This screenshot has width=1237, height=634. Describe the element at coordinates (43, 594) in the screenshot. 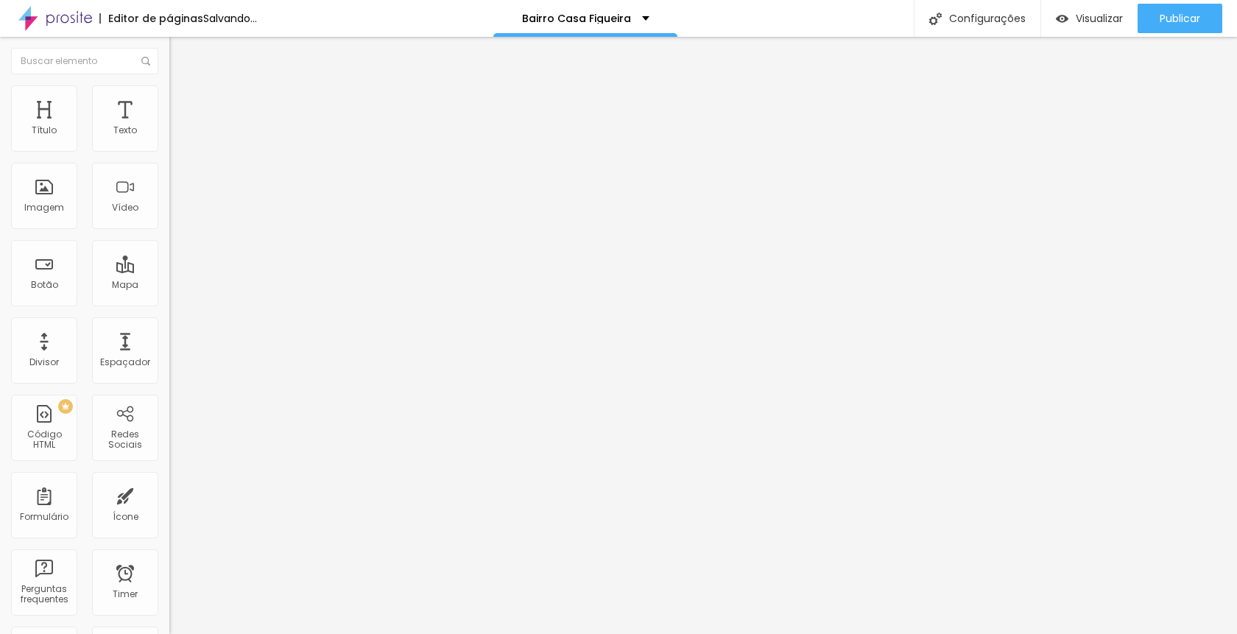

I see `div: Perguntas frequentes` at that location.